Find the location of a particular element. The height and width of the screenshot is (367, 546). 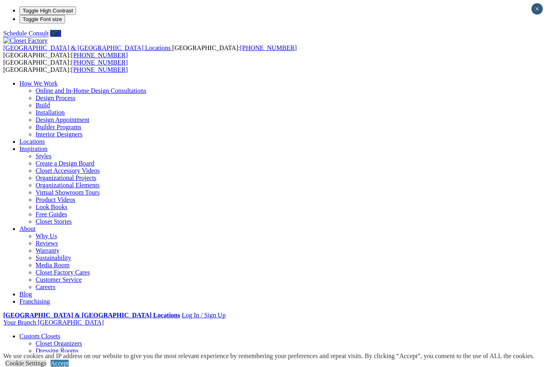

a: Cookie Settings is located at coordinates (26, 363).